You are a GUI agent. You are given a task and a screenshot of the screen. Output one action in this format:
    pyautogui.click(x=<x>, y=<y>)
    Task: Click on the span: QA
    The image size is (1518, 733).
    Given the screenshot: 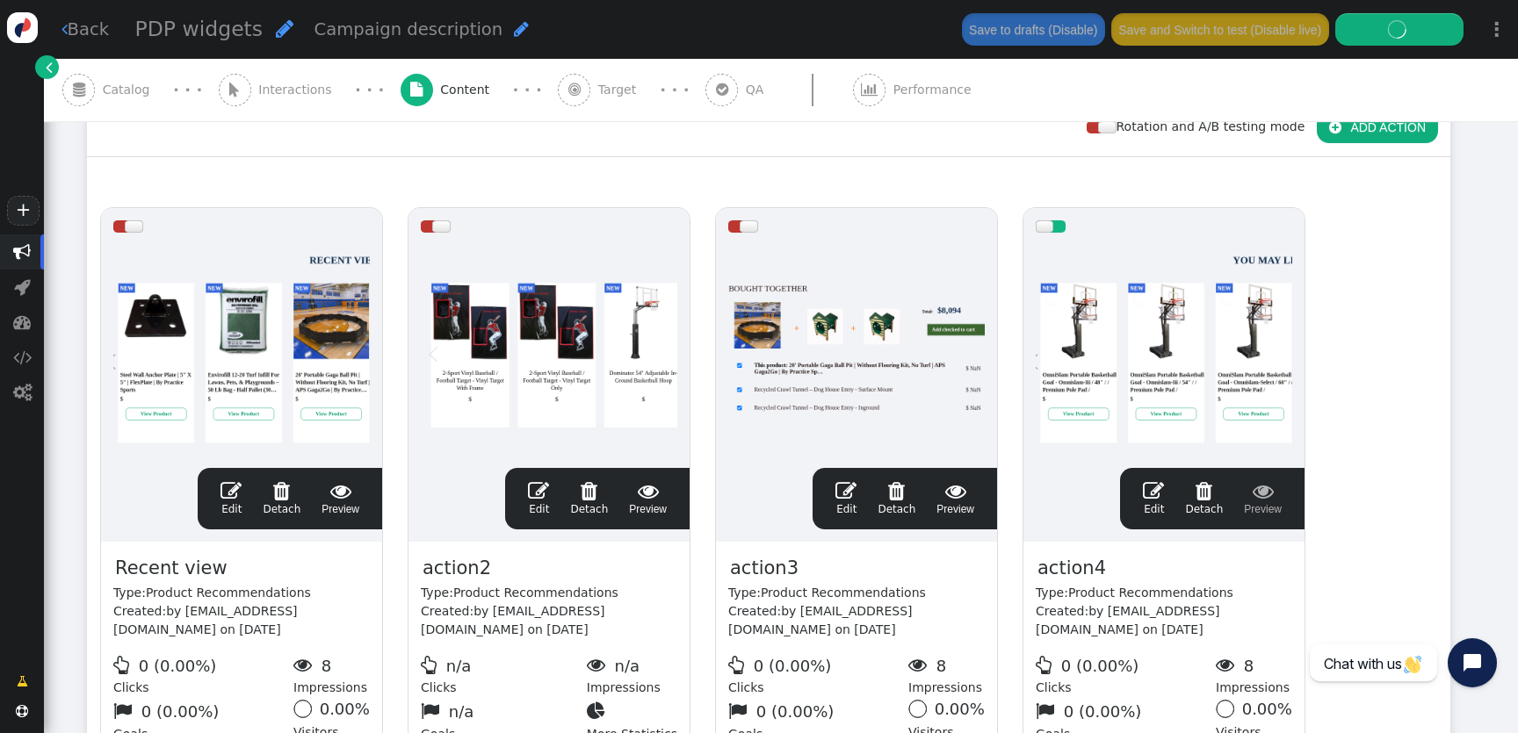 What is the action you would take?
    pyautogui.click(x=758, y=90)
    